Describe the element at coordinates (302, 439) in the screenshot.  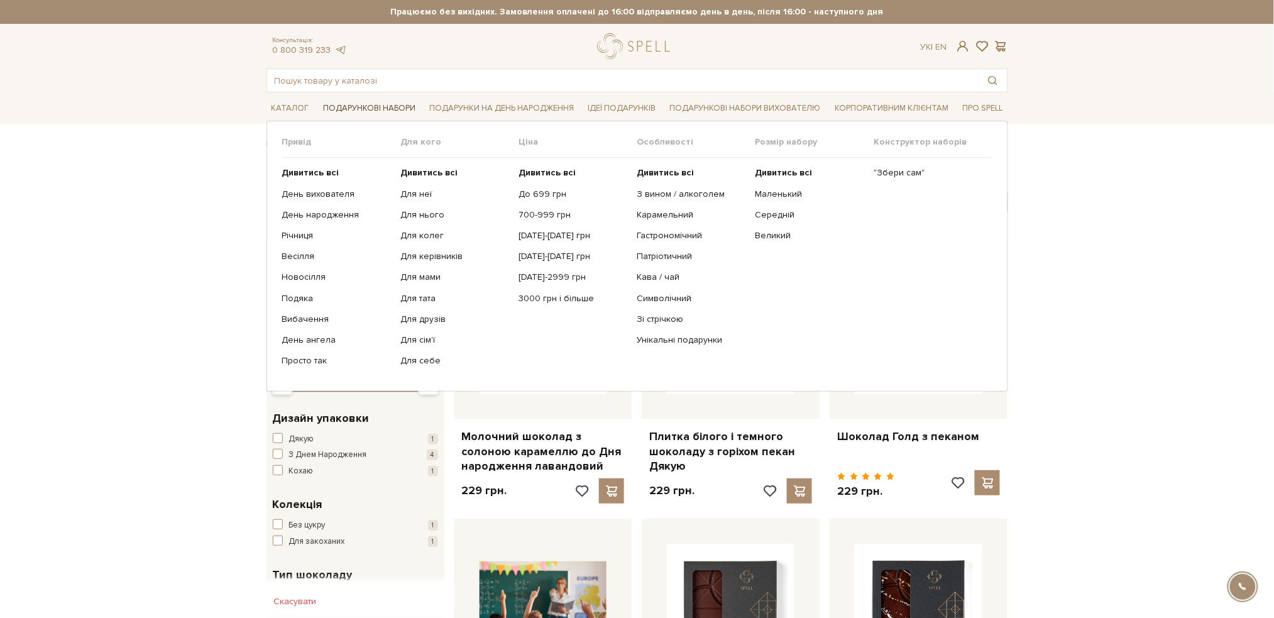
I see `span: Дякую` at that location.